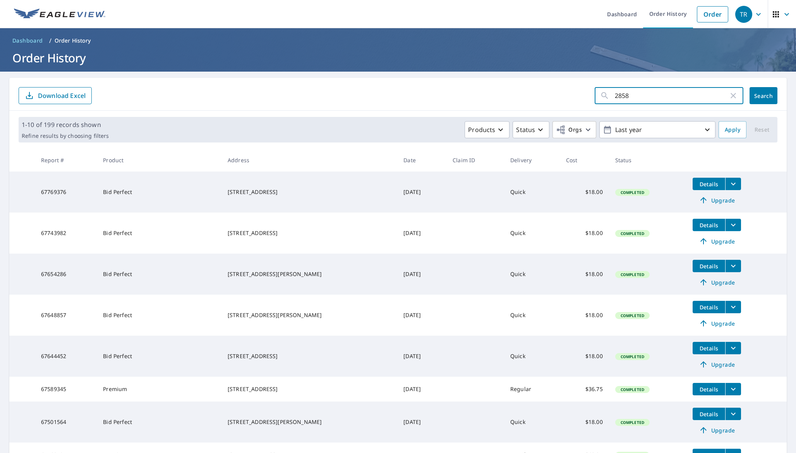 This screenshot has width=796, height=453. Describe the element at coordinates (66, 356) in the screenshot. I see `td: 67644452` at that location.